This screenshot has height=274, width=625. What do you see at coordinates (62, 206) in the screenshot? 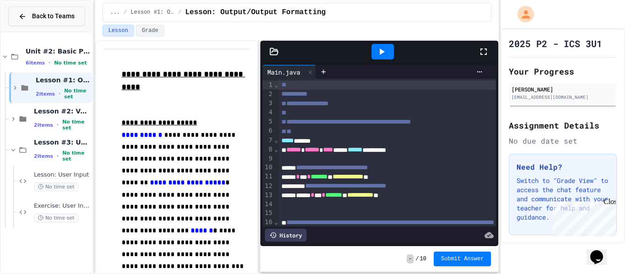
I see `span: Exercise: User Input` at bounding box center [62, 206].